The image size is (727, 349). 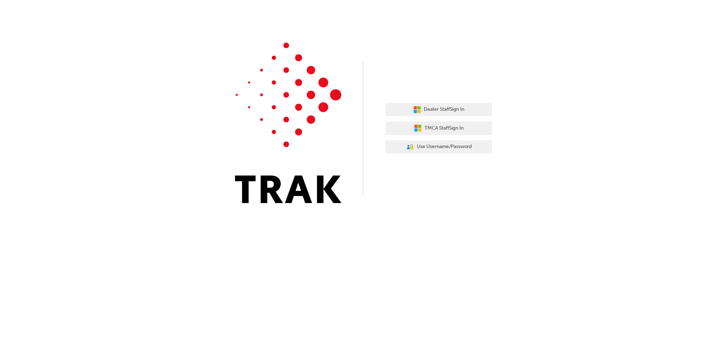 What do you see at coordinates (439, 110) in the screenshot?
I see `button: Dealer StaffSign In` at bounding box center [439, 110].